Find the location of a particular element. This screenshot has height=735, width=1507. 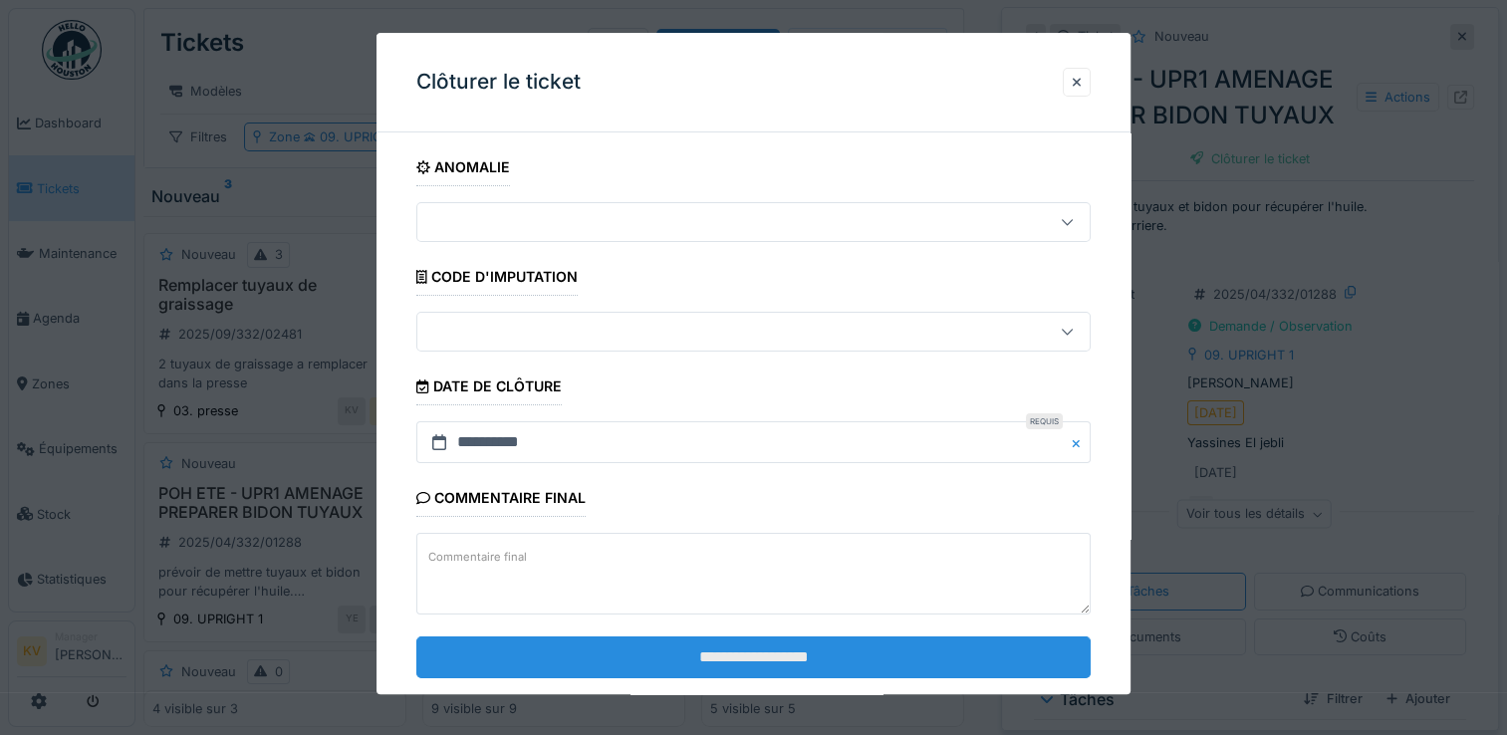

div: Code d'imputation is located at coordinates (497, 279).